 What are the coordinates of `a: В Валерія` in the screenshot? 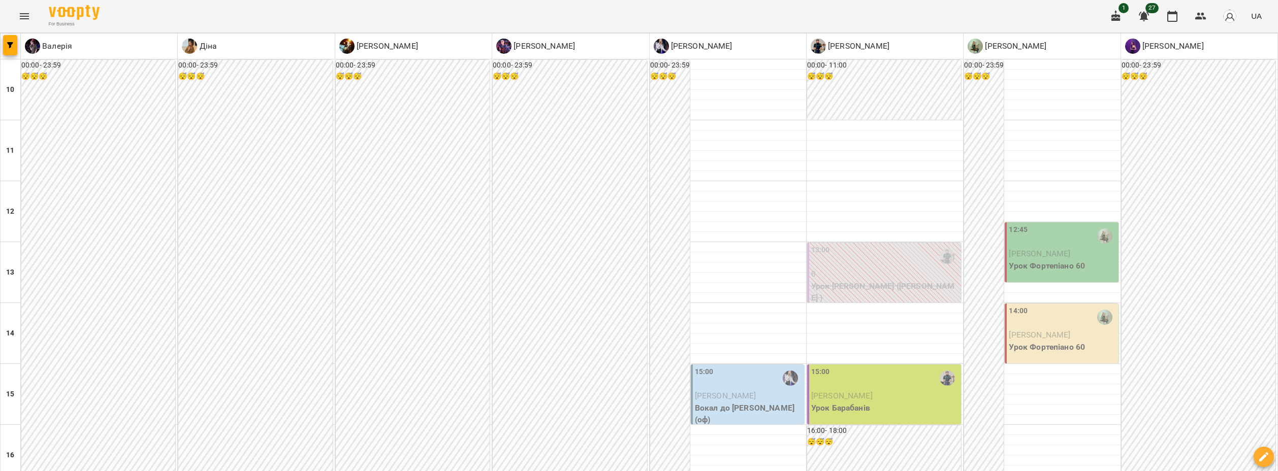 It's located at (48, 46).